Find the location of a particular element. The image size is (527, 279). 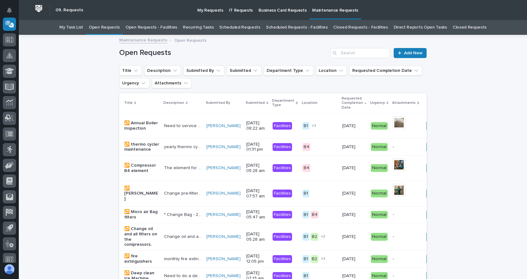

tr: 🔁 thermo cycler maintenanceyearly thermo cycler service and inspections. - check shaft bearings f... is located at coordinates (309, 147).